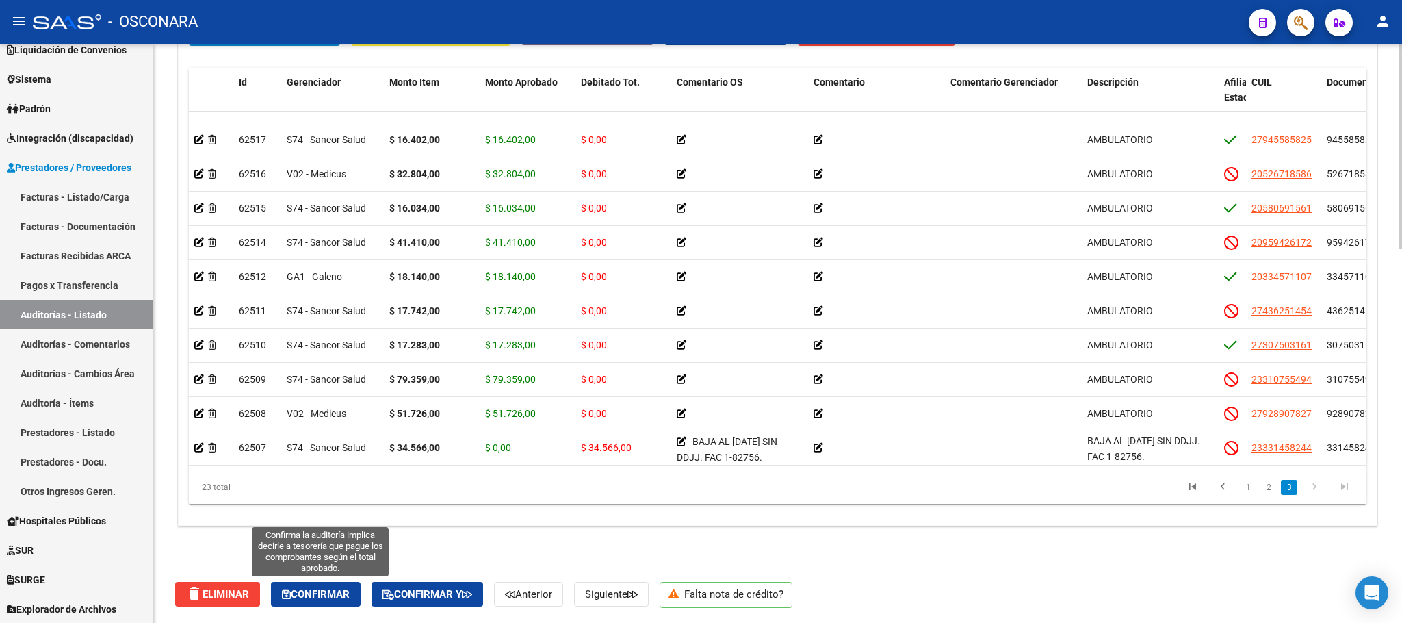 The height and width of the screenshot is (623, 1402). I want to click on span: 23331458244, so click(1281, 447).